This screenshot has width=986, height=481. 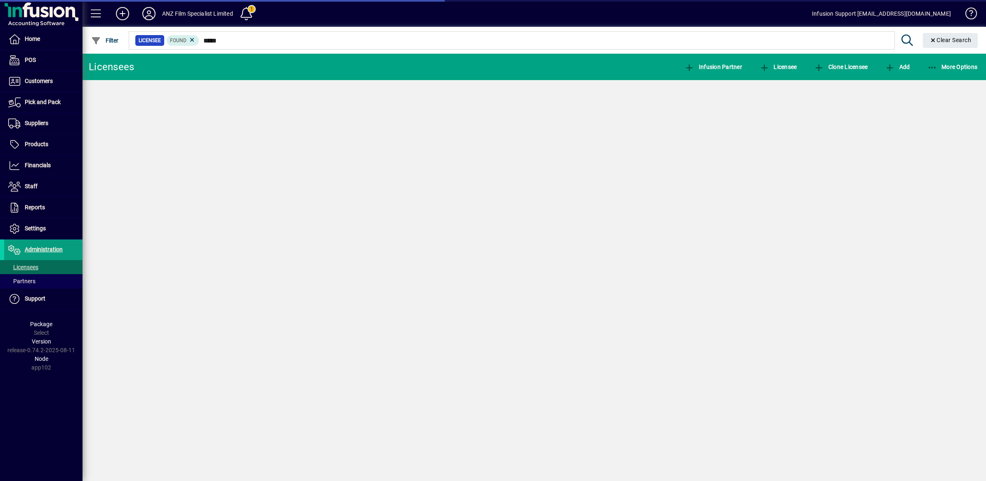 What do you see at coordinates (149, 14) in the screenshot?
I see `button: Profile` at bounding box center [149, 14].